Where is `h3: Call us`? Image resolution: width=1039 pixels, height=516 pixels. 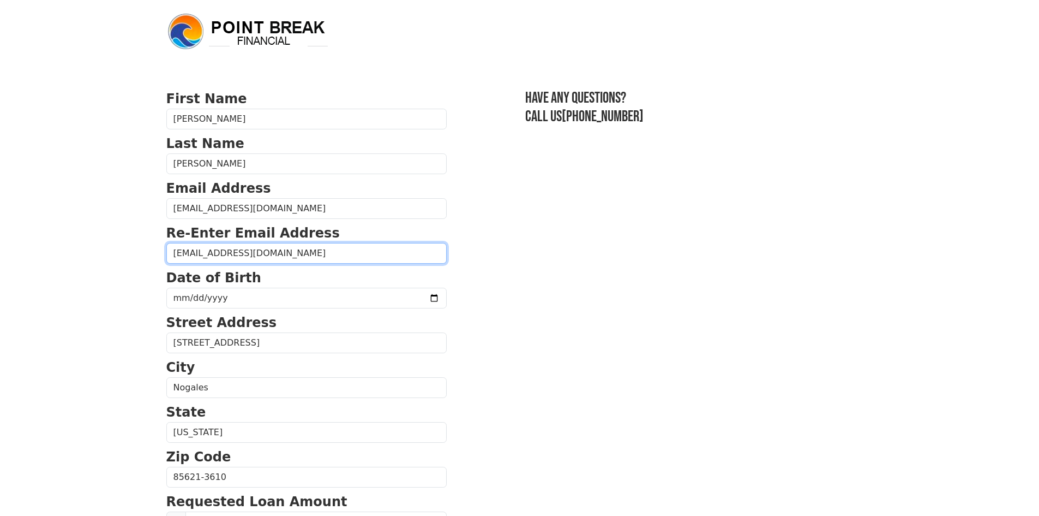 h3: Call us is located at coordinates (700, 117).